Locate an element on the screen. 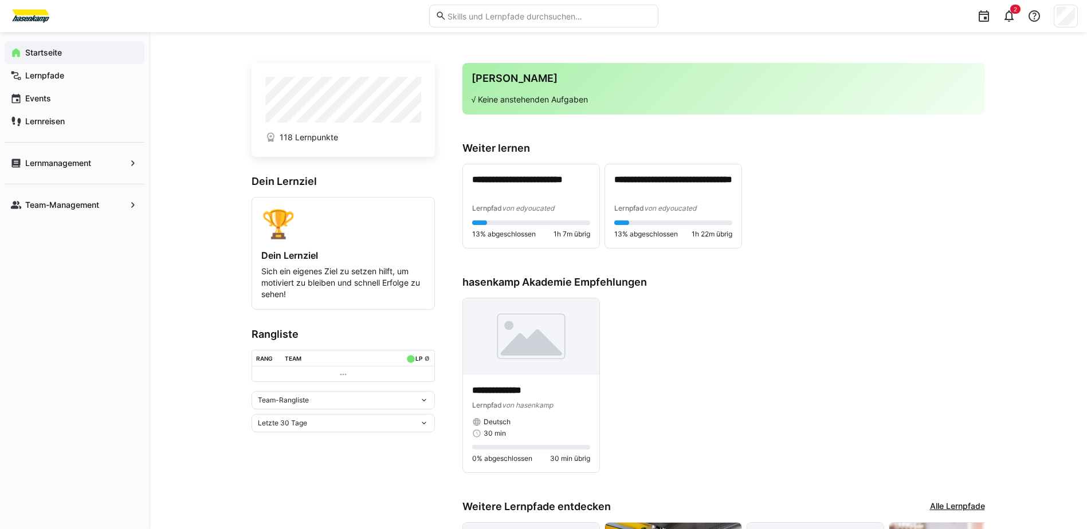  div: LP is located at coordinates (419, 359).